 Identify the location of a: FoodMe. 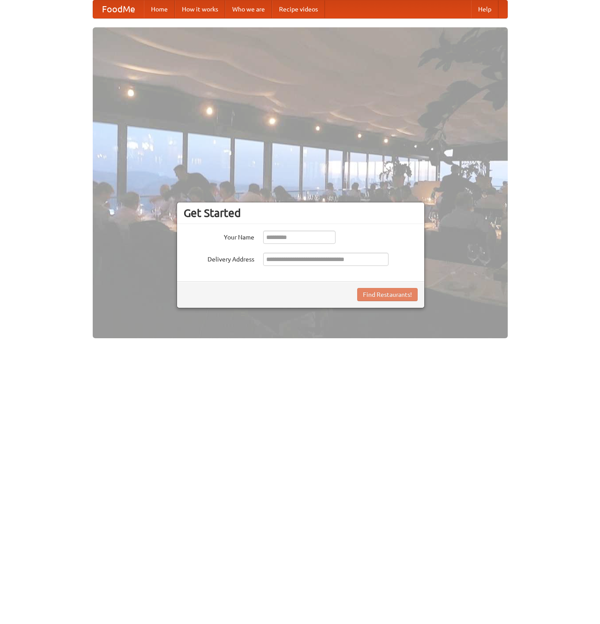
(118, 9).